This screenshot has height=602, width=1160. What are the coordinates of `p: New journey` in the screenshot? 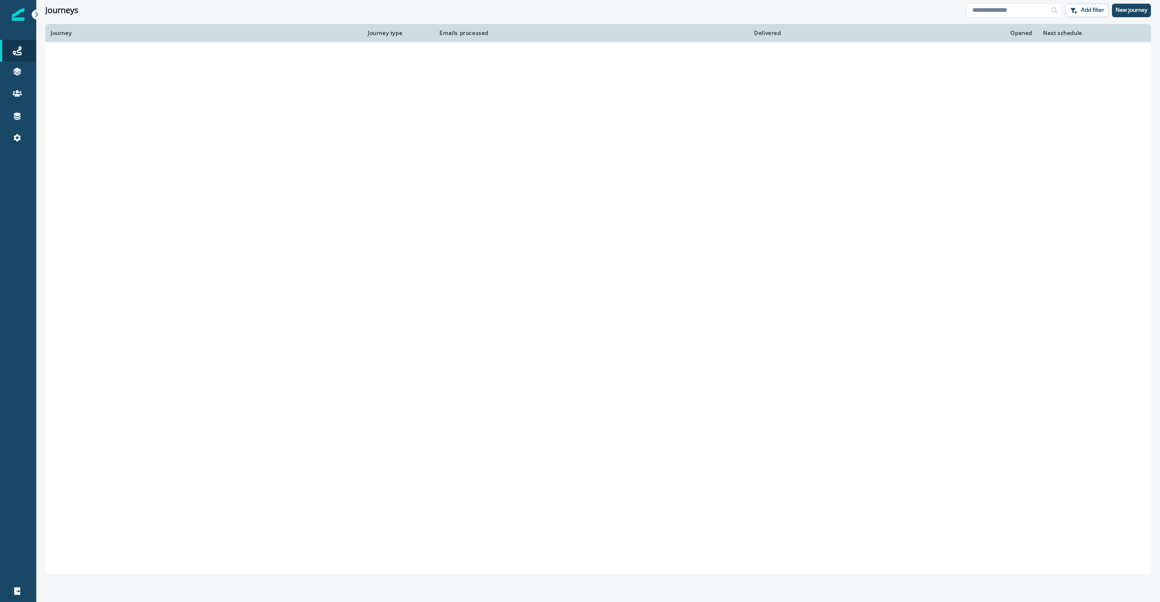 It's located at (1132, 10).